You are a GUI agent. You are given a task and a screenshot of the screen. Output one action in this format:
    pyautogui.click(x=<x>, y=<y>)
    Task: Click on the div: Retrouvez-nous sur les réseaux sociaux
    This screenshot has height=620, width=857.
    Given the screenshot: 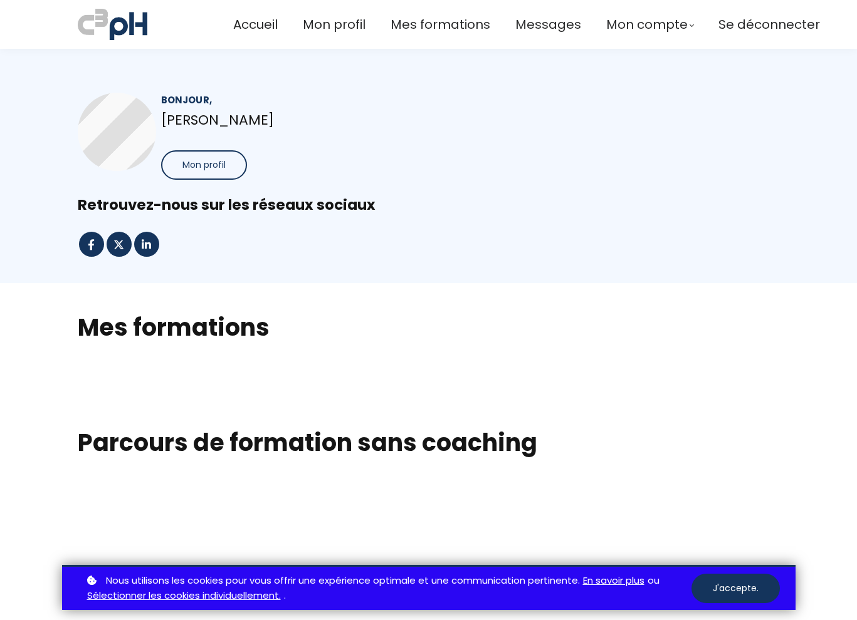 What is the action you would take?
    pyautogui.click(x=429, y=205)
    